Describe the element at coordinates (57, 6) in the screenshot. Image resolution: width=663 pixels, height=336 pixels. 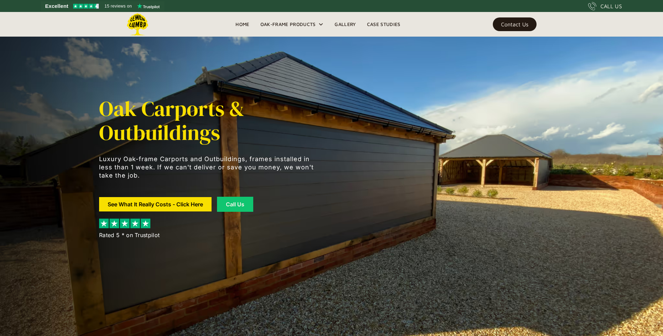
I see `span: Excellent` at that location.